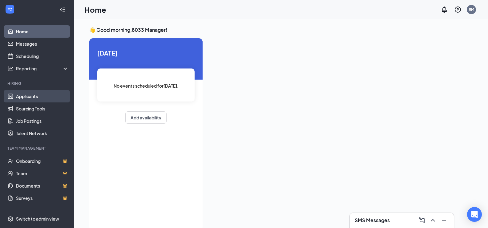  Describe the element at coordinates (38, 218) in the screenshot. I see `div: Switch to admin view` at that location.